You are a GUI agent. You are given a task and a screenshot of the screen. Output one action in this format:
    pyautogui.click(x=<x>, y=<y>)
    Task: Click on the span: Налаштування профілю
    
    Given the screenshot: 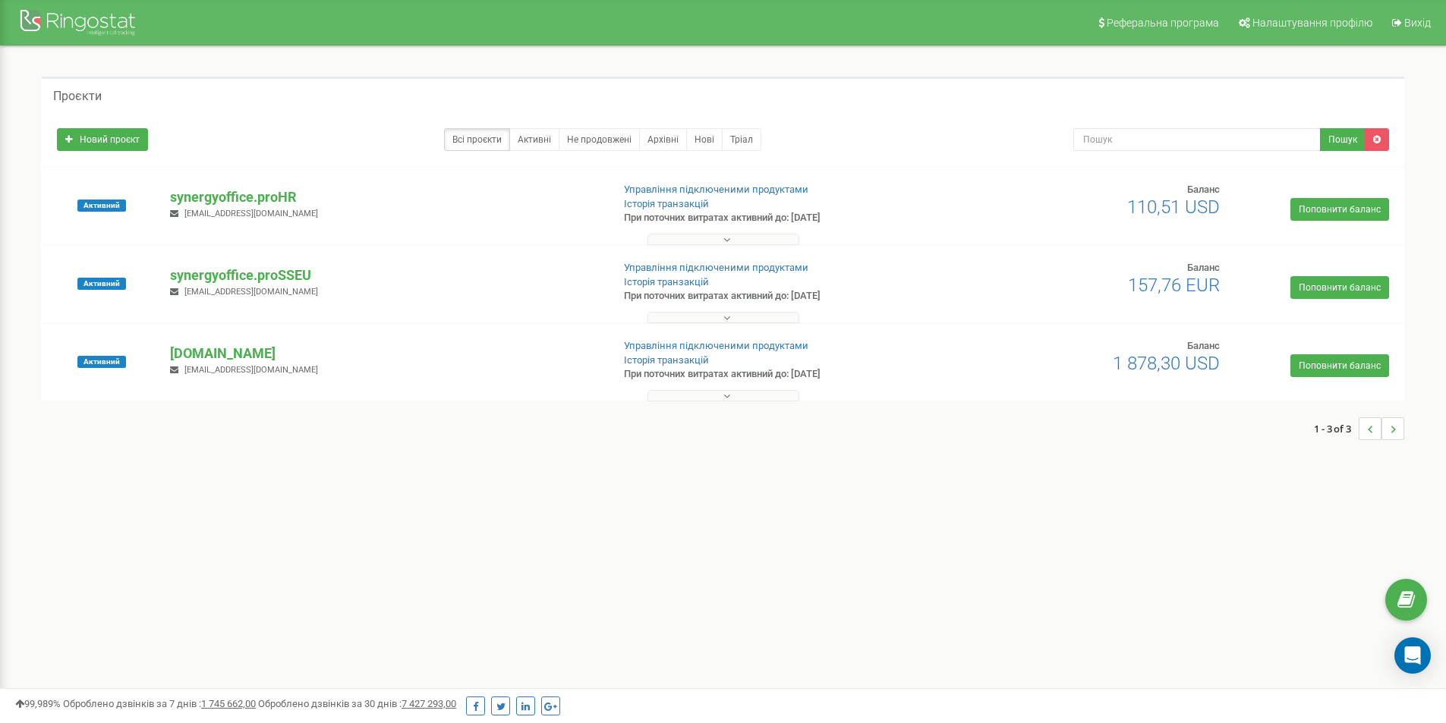 What is the action you would take?
    pyautogui.click(x=1312, y=23)
    